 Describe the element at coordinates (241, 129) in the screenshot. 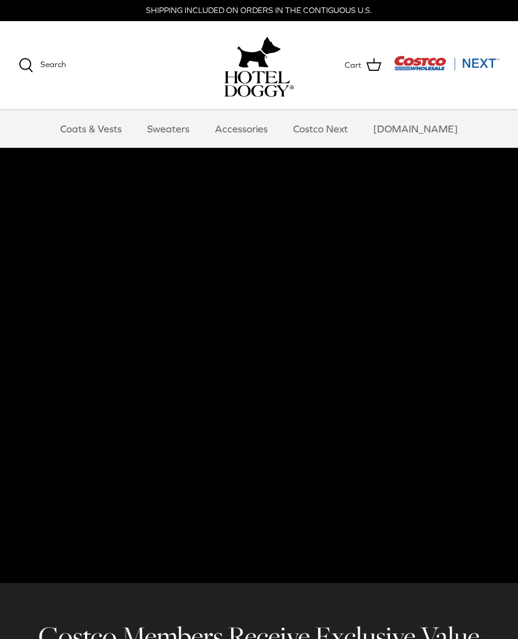

I see `a: Accessories` at that location.